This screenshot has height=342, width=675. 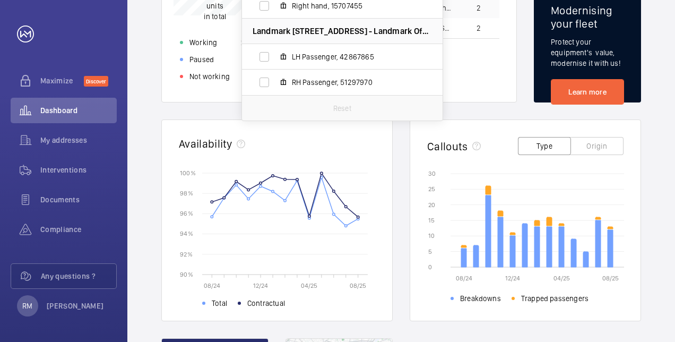 What do you see at coordinates (188, 172) in the screenshot?
I see `text: 100 %` at bounding box center [188, 172].